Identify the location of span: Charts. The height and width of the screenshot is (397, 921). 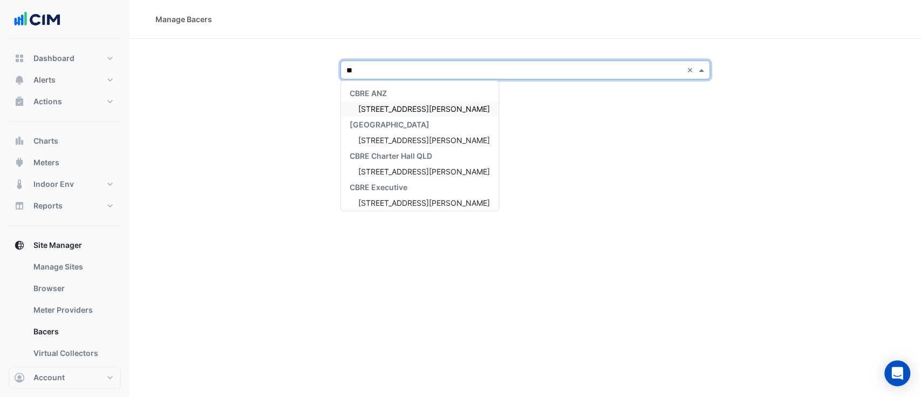
(46, 141).